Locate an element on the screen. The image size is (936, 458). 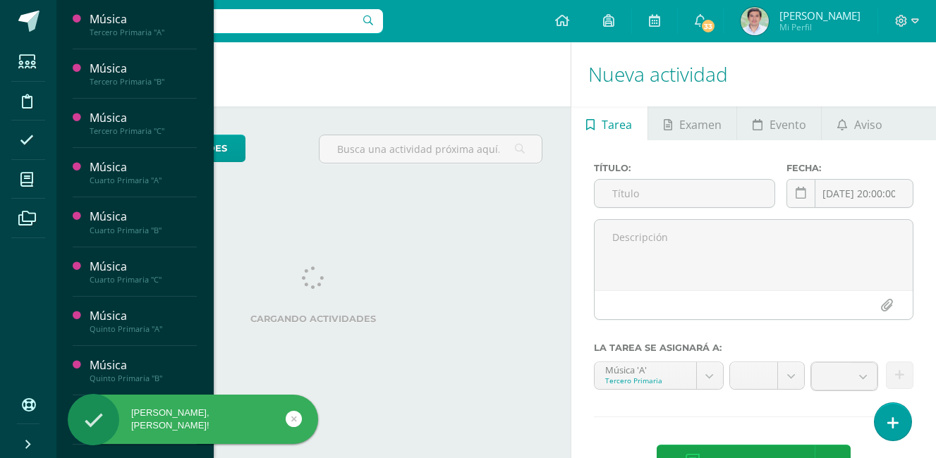
div: Tercero Primaria "C" is located at coordinates (143, 131).